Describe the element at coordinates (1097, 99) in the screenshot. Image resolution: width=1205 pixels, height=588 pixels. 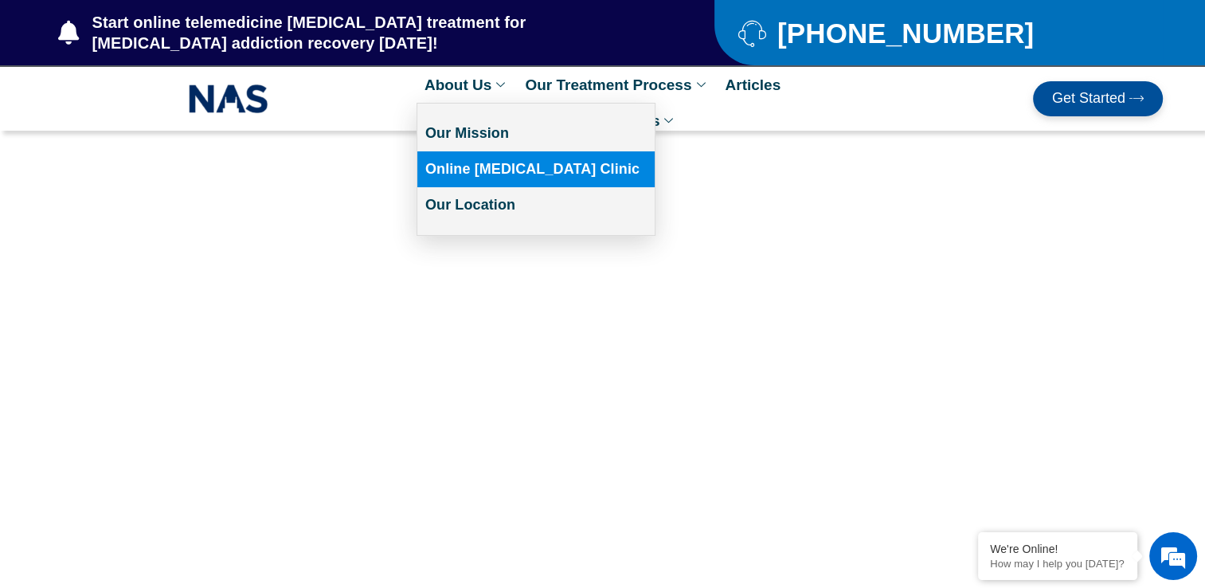
I see `a: Get Started` at that location.